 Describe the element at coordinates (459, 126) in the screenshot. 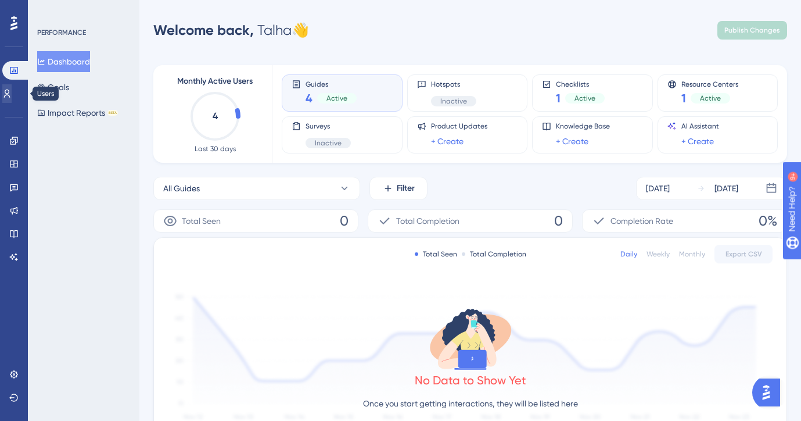

I see `span: Product Updates` at that location.